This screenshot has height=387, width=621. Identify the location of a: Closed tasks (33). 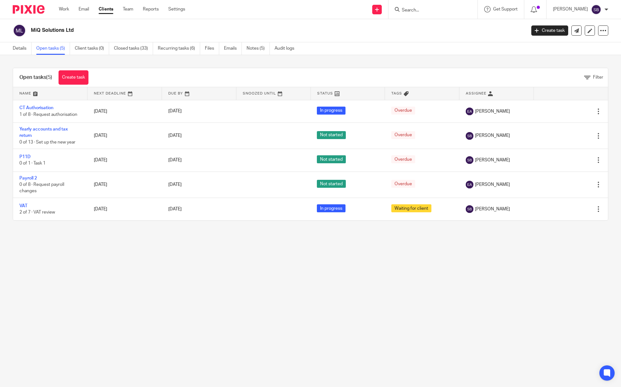
(133, 48).